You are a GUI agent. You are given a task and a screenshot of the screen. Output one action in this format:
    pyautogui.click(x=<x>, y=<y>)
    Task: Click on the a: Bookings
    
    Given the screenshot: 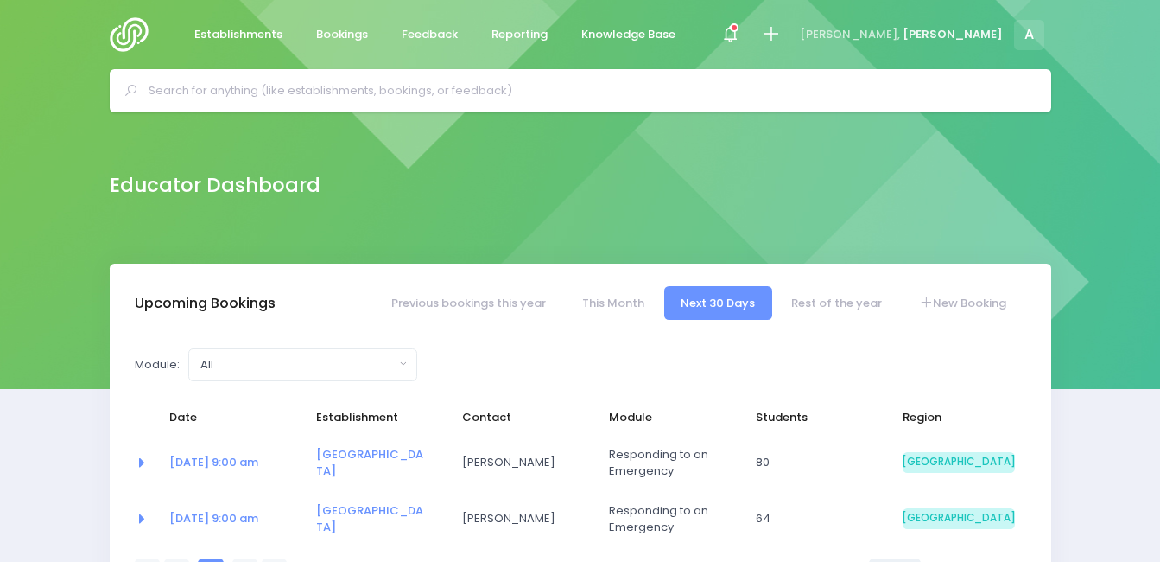 What is the action you would take?
    pyautogui.click(x=342, y=35)
    